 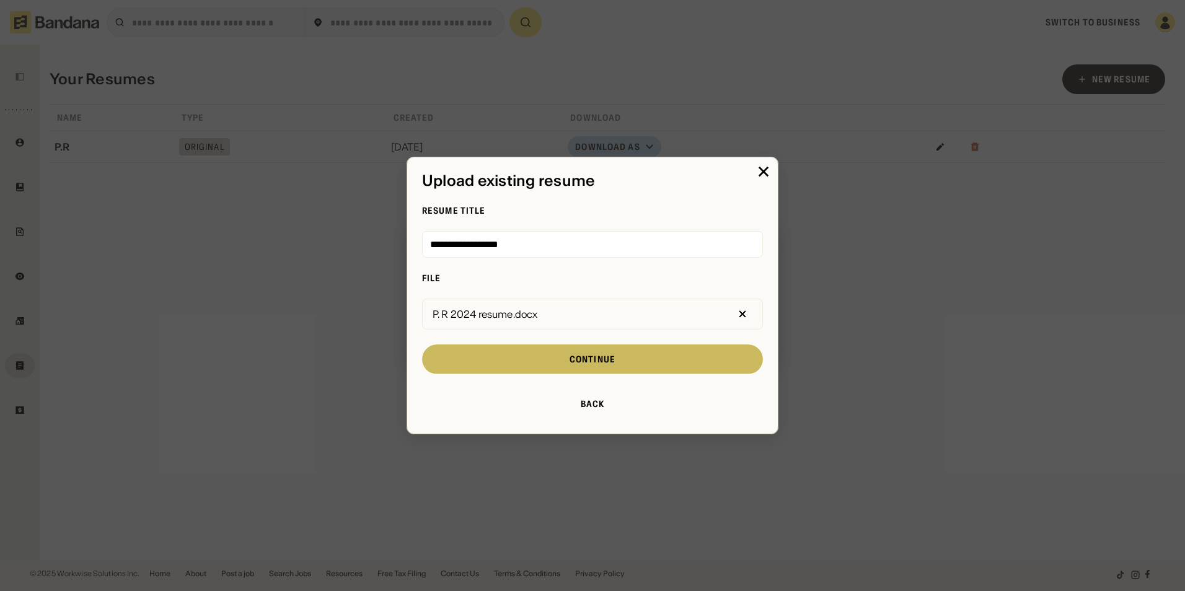 I want to click on div: Back, so click(x=592, y=404).